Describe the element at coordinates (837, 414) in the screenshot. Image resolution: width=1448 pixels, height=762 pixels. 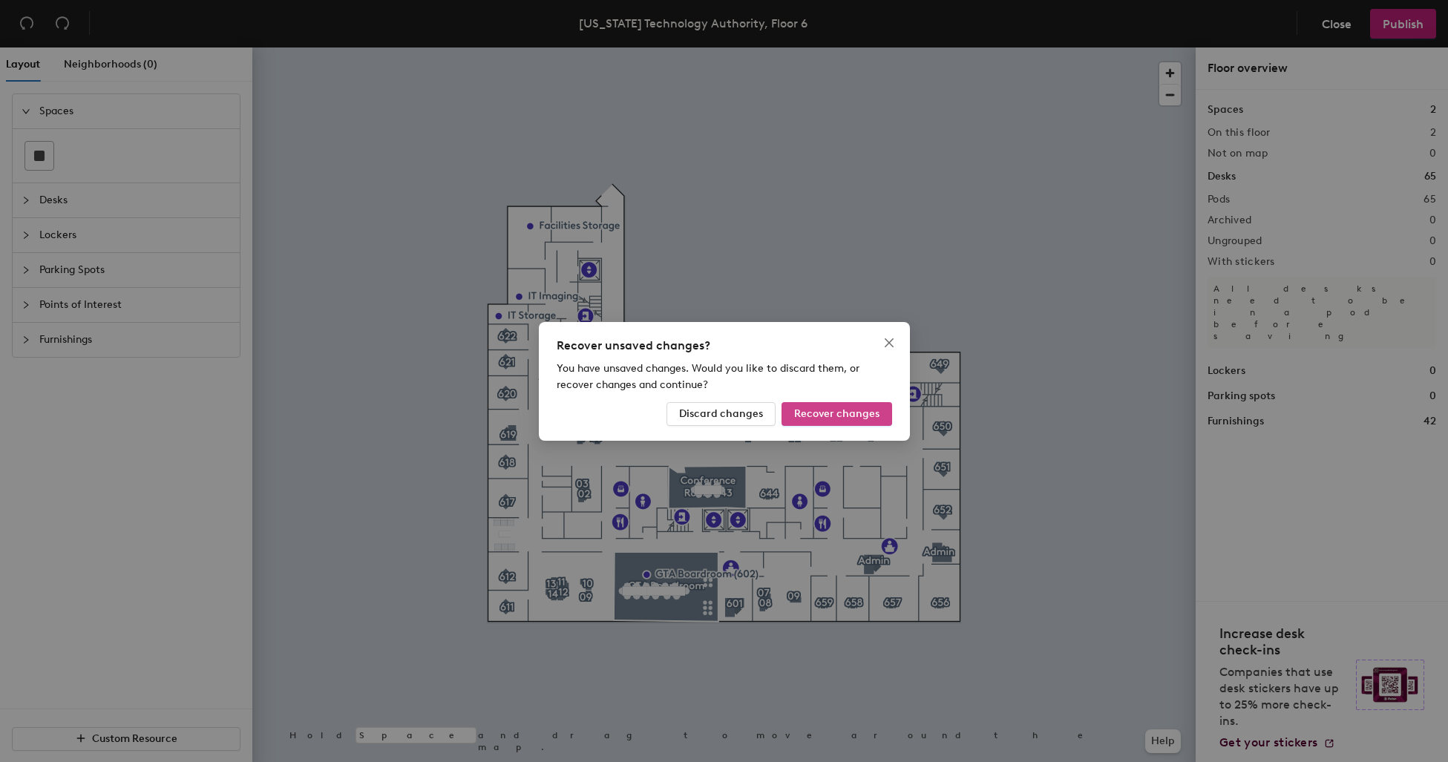
I see `button: Recover changes` at that location.